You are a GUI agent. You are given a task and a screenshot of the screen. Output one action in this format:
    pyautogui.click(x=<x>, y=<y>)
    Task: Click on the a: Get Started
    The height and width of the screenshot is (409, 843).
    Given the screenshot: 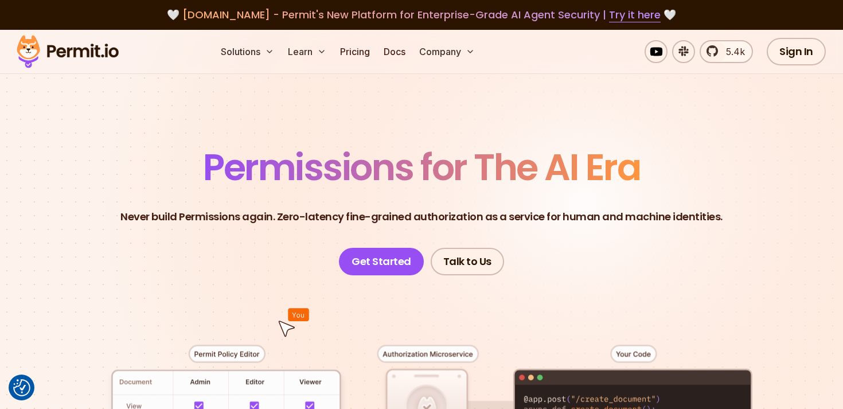 What is the action you would take?
    pyautogui.click(x=381, y=261)
    